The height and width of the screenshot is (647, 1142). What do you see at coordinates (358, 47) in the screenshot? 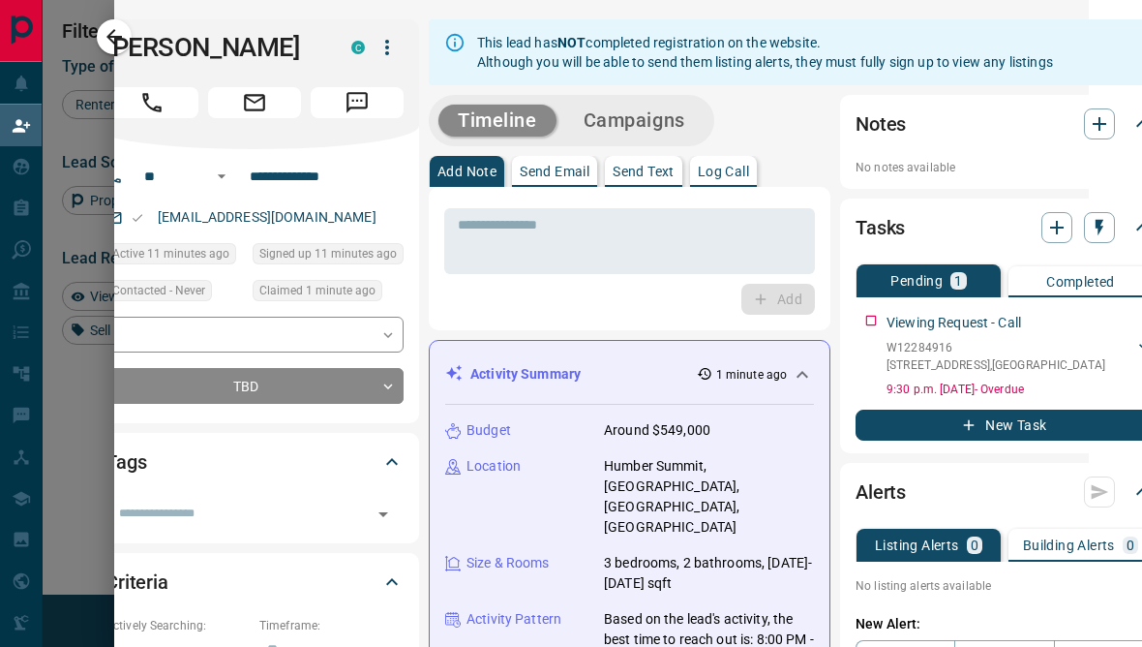
I see `div: condos.ca` at bounding box center [358, 47].